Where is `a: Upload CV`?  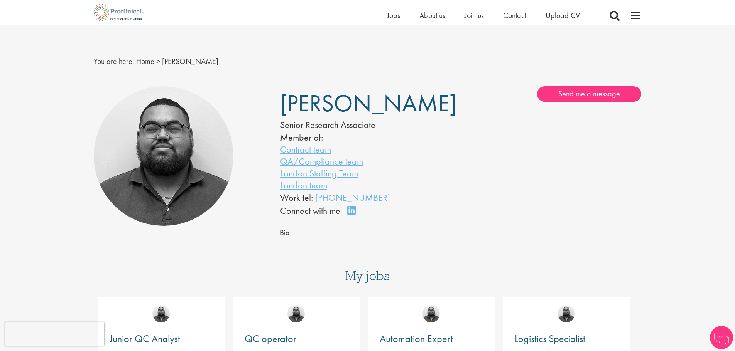 a: Upload CV is located at coordinates (562, 15).